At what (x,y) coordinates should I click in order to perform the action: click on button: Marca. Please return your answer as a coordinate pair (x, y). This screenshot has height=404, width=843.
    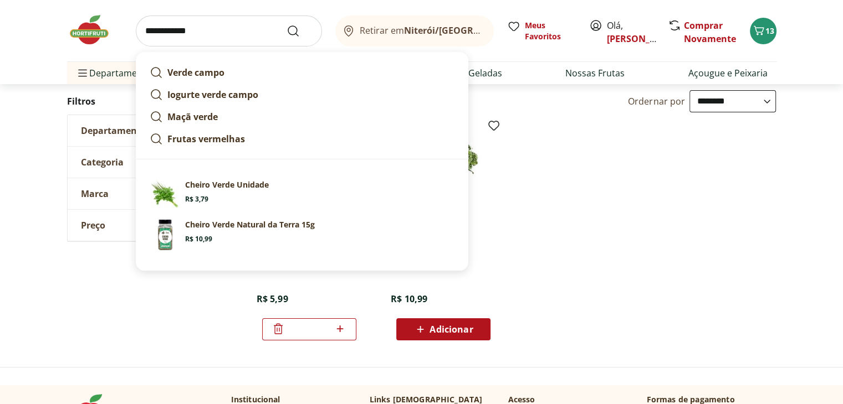
    Looking at the image, I should click on (151, 194).